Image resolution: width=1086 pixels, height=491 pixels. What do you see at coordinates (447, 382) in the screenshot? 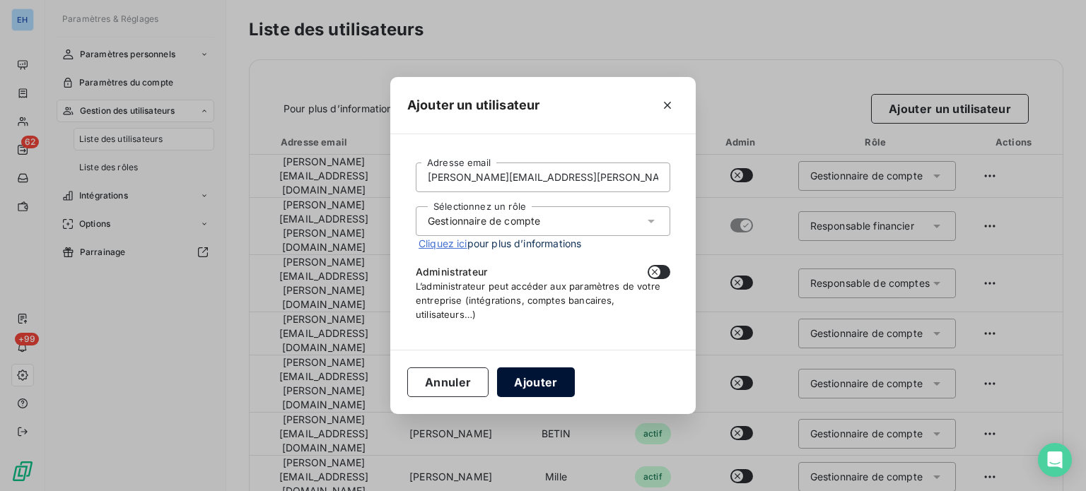
I see `button: Annuler` at bounding box center [447, 382].